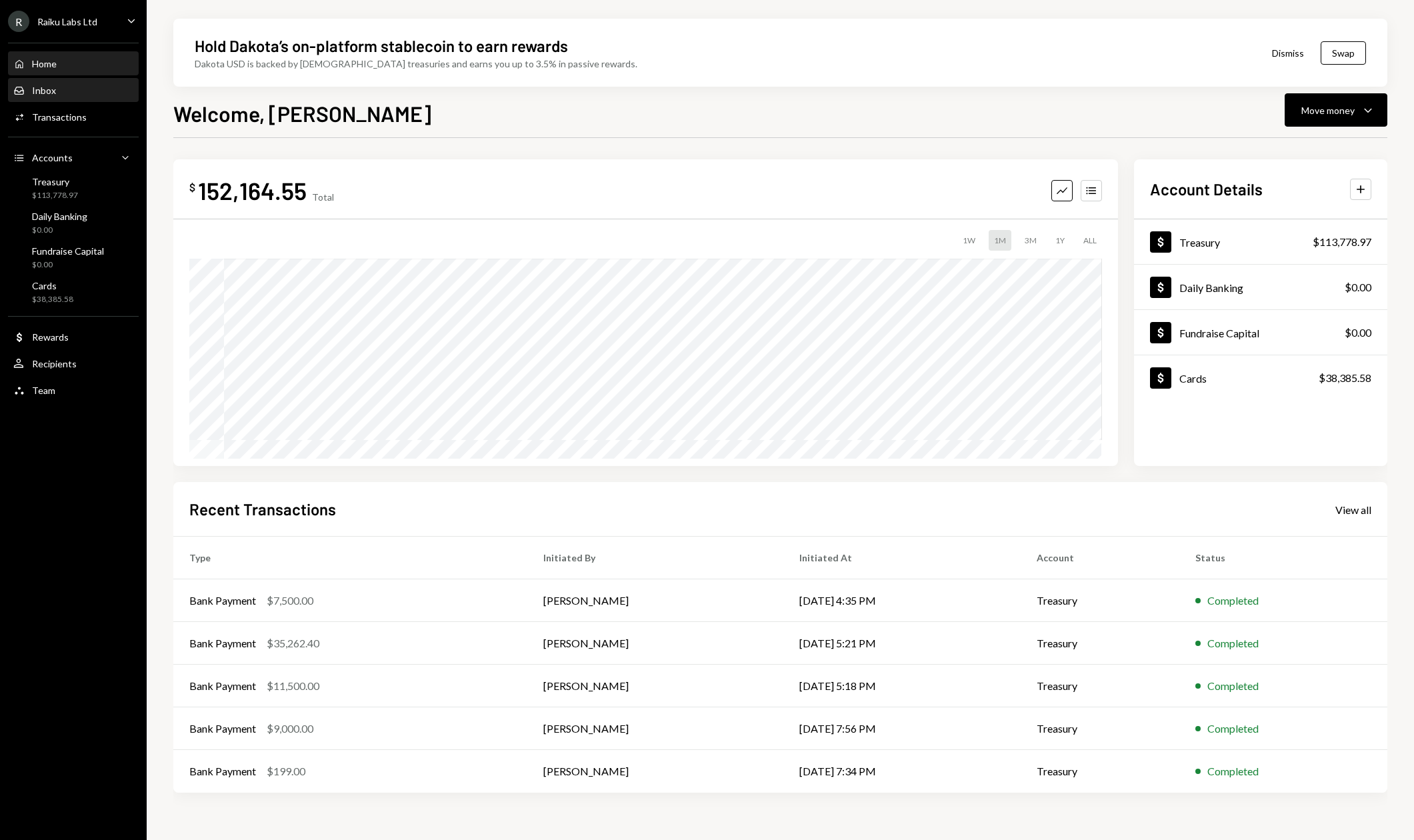 The height and width of the screenshot is (840, 1414). What do you see at coordinates (293, 686) in the screenshot?
I see `div: $11,500.00` at bounding box center [293, 686].